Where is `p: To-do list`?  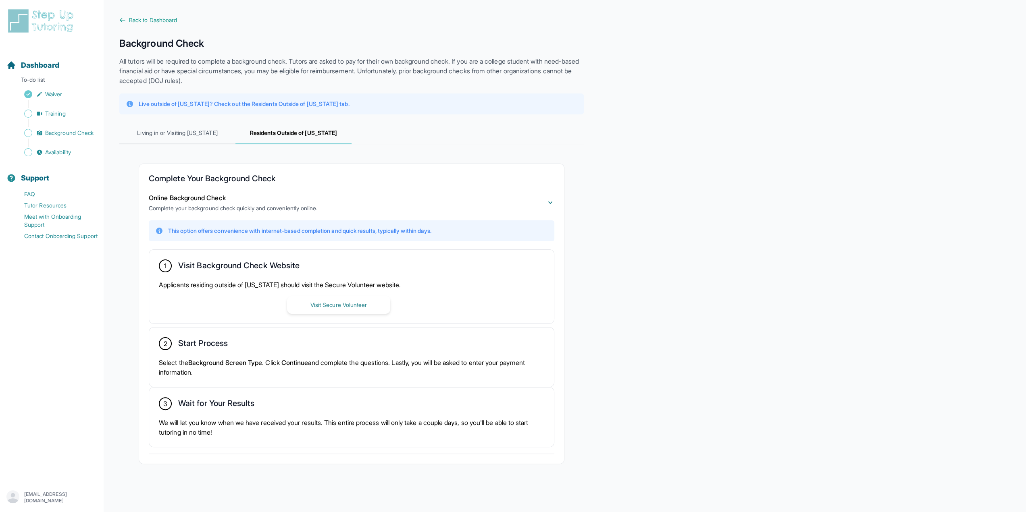
p: To-do list is located at coordinates (51, 81).